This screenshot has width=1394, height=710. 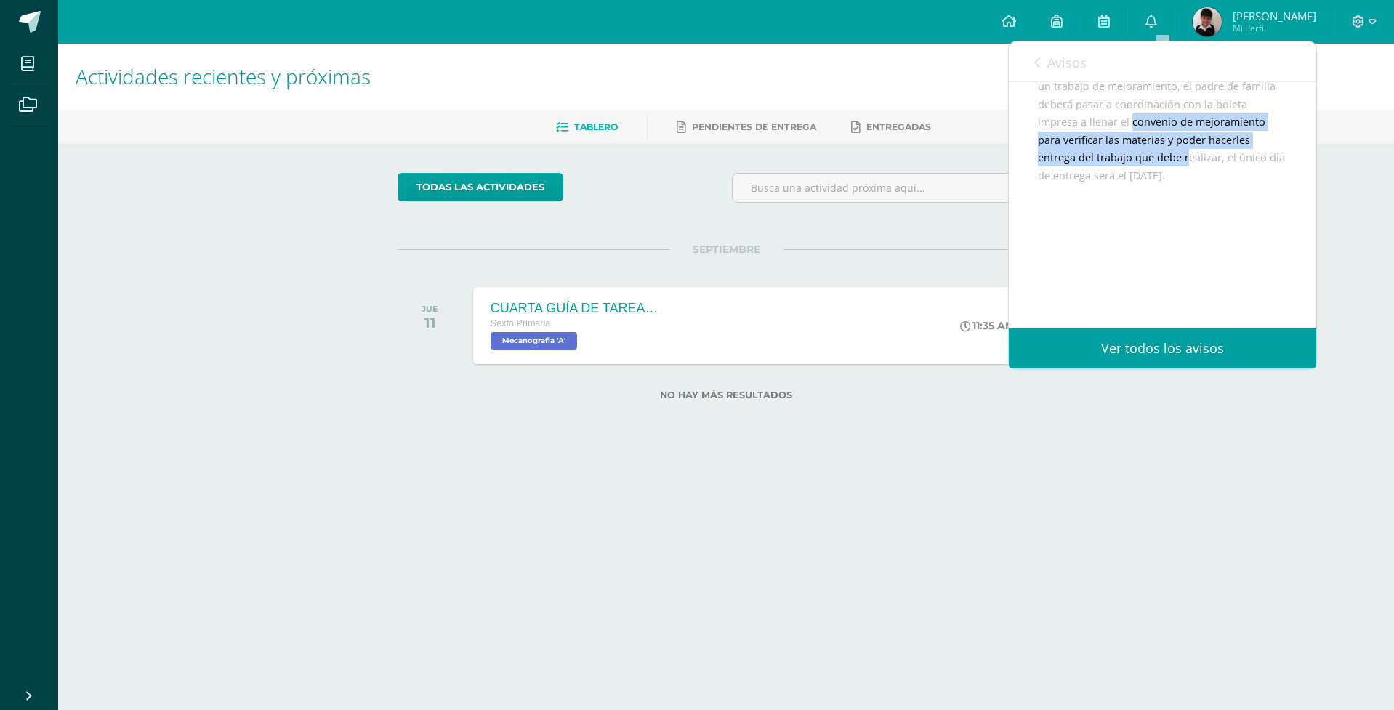 What do you see at coordinates (430, 323) in the screenshot?
I see `div: 11` at bounding box center [430, 323].